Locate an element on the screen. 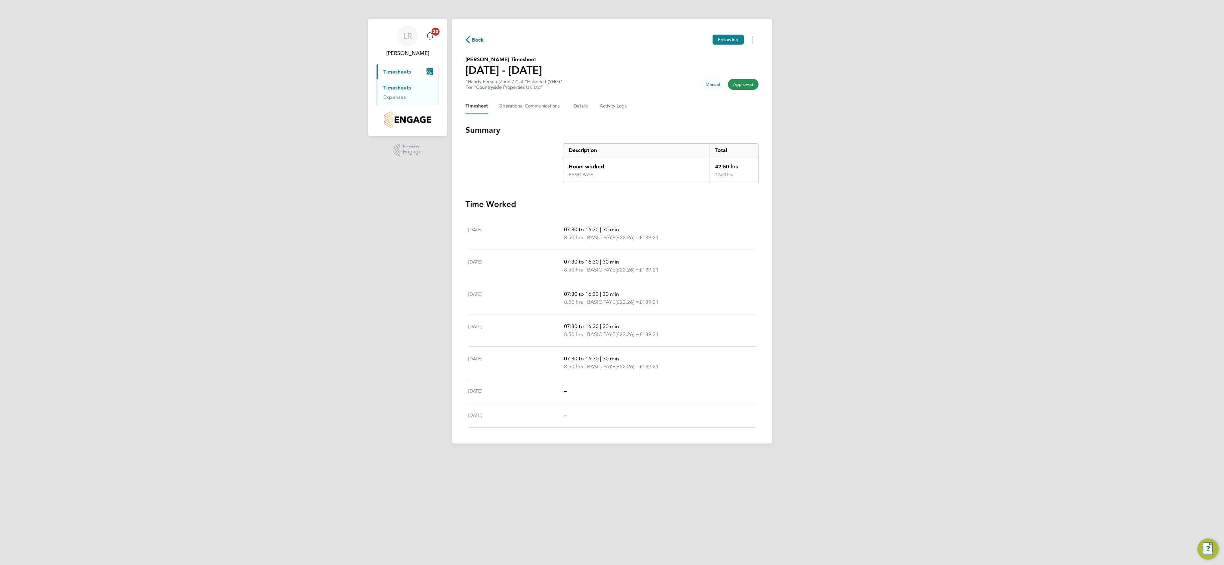 Image resolution: width=1224 pixels, height=565 pixels. h3: Summary is located at coordinates (612, 130).